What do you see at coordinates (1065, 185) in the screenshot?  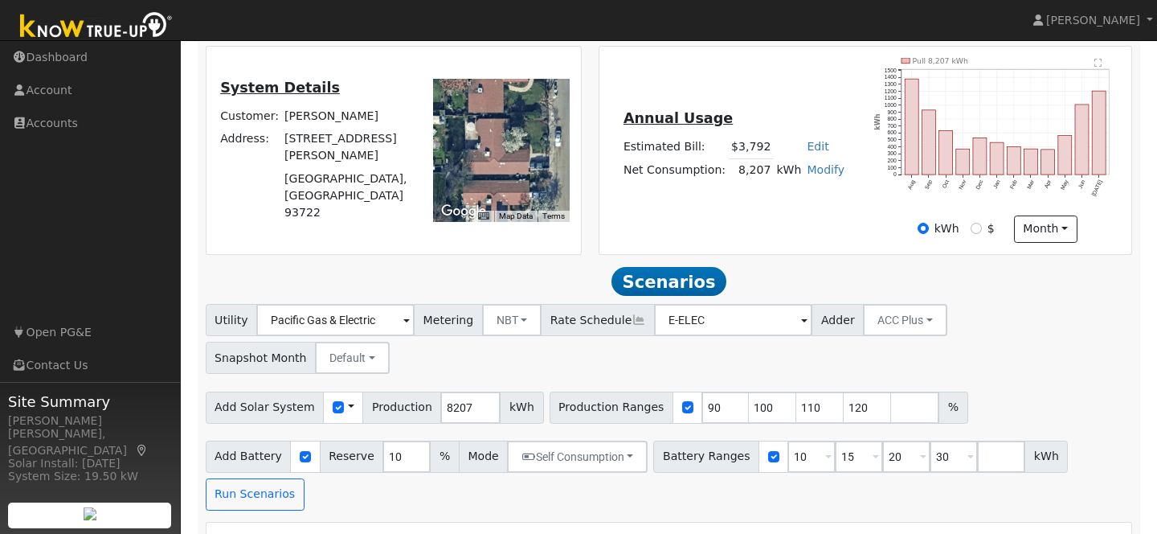 I see `text: May` at bounding box center [1065, 185].